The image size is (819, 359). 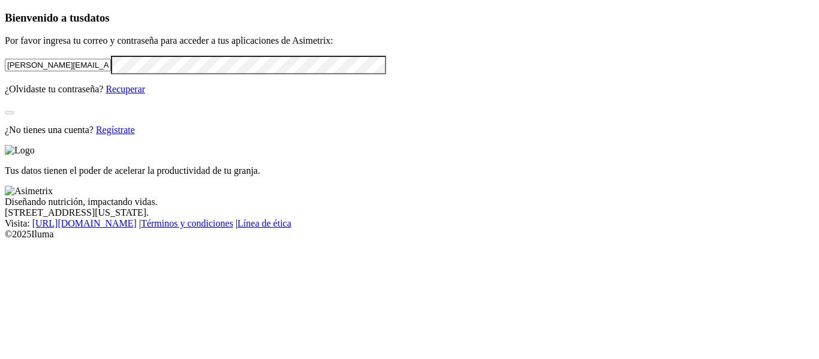 I want to click on a: Términos y condiciones, so click(x=187, y=223).